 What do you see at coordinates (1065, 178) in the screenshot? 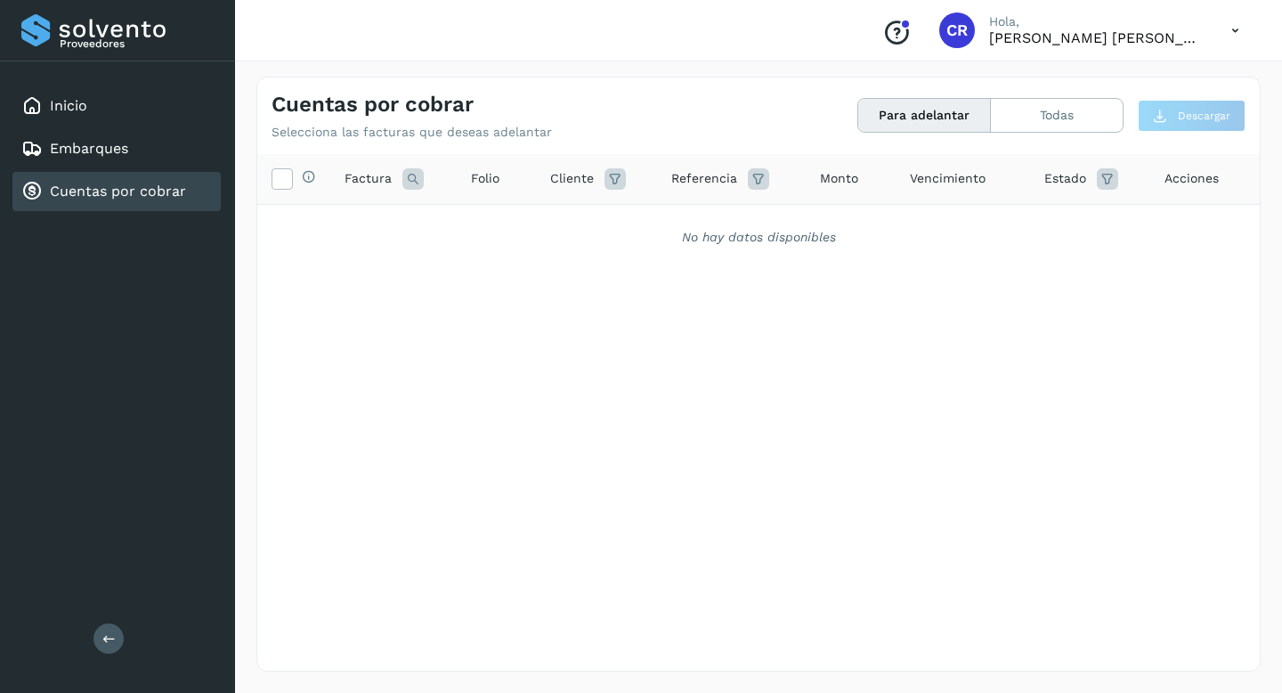
I see `span: Estado` at bounding box center [1065, 178].